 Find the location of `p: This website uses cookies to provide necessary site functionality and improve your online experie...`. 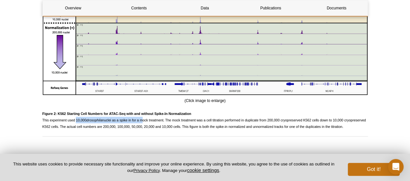

p: This website uses cookies to provide necessary site functionality and improve your online experie... is located at coordinates (174, 168).